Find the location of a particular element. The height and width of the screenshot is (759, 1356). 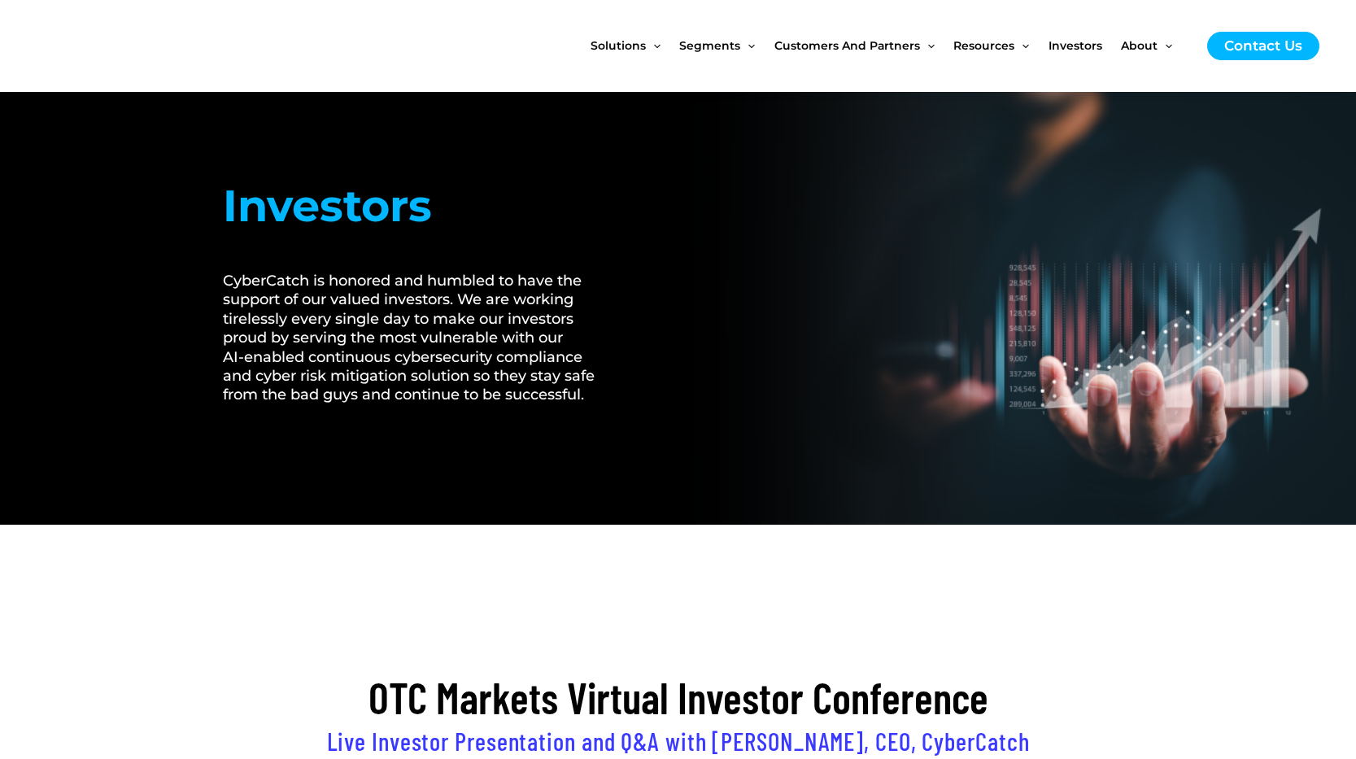

a: Investors is located at coordinates (1084, 46).